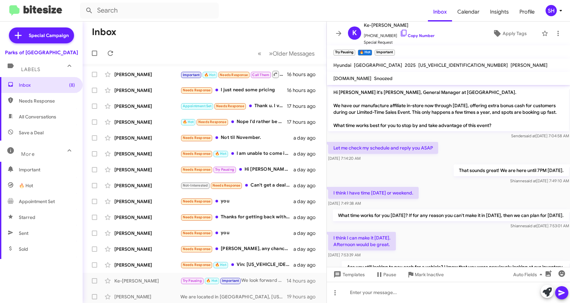 The width and height of the screenshot is (570, 303). Describe the element at coordinates (294, 54) in the screenshot. I see `span: Older Messages` at that location.